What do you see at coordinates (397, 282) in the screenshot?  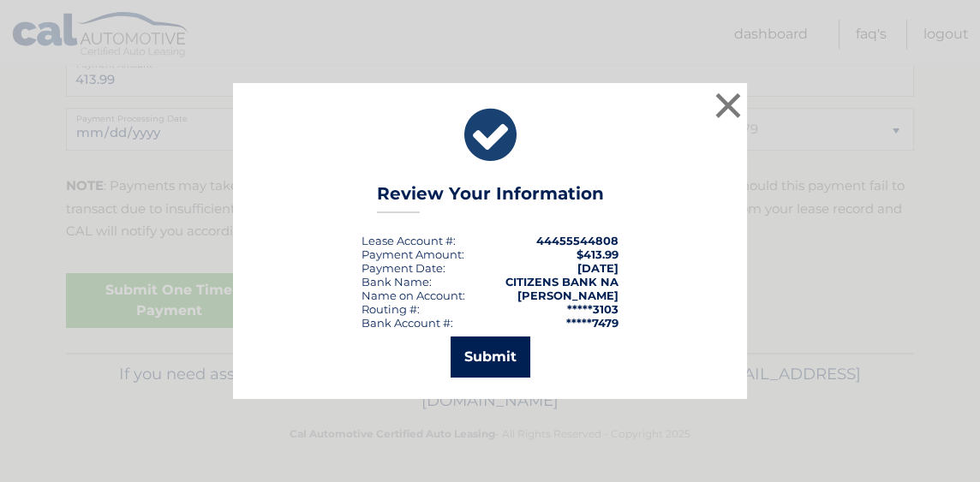 I see `div: Bank Name:` at bounding box center [397, 282].